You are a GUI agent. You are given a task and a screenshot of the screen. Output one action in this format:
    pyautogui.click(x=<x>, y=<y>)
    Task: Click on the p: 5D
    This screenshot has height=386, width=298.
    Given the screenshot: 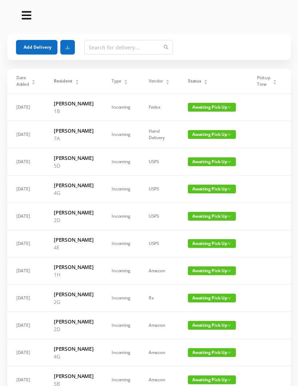 What is the action you would take?
    pyautogui.click(x=73, y=165)
    